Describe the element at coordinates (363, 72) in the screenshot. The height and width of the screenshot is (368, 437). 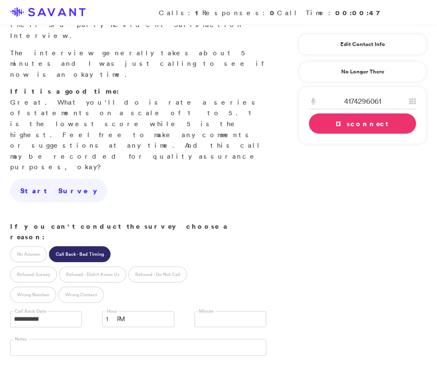
I see `a: No Longer There` at that location.